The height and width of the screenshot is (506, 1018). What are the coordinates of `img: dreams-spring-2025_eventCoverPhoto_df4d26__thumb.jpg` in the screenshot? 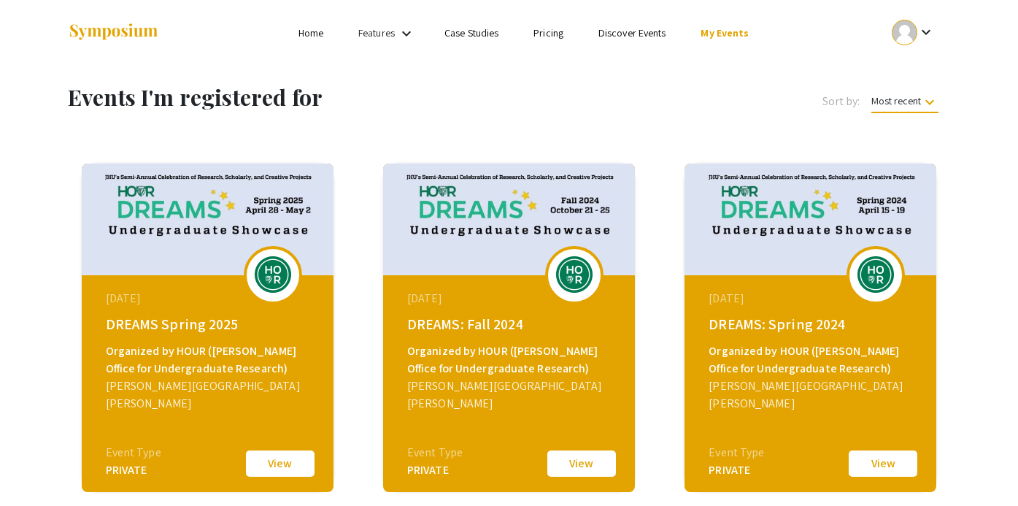 It's located at (207, 219).